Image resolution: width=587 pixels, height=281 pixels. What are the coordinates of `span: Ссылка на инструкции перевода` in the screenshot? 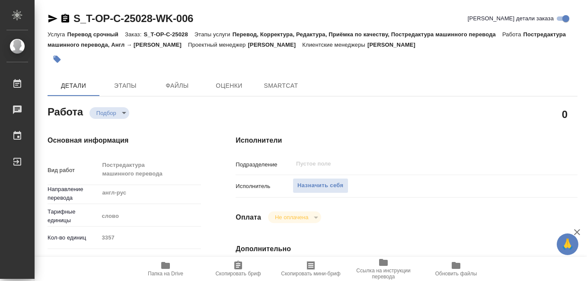 It's located at (383, 274).